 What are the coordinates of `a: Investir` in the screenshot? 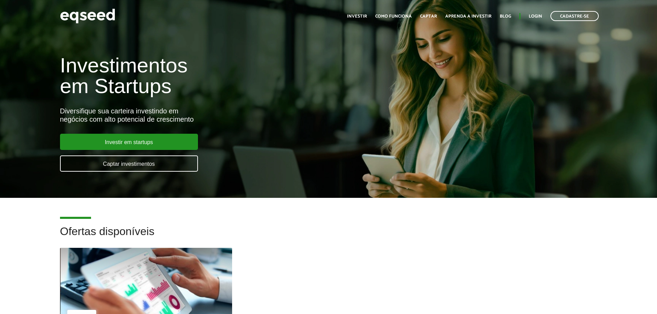 It's located at (357, 16).